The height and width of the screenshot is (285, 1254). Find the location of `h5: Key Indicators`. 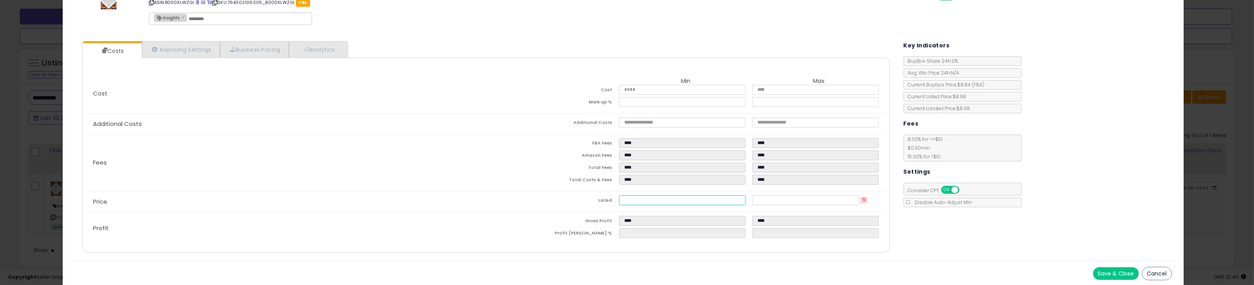

h5: Key Indicators is located at coordinates (927, 45).